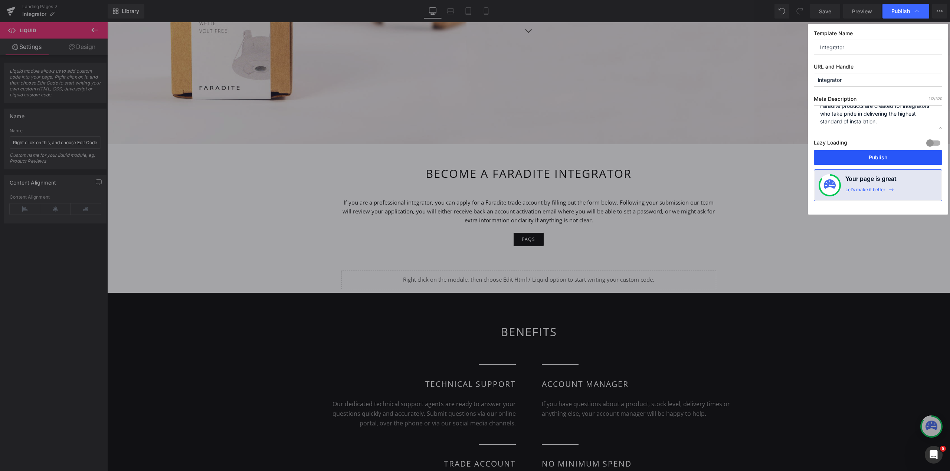 The height and width of the screenshot is (471, 950). I want to click on label: URL and Handle, so click(878, 68).